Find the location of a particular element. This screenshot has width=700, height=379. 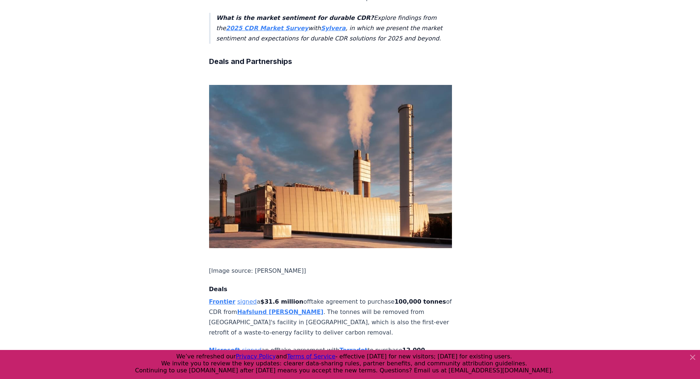

strong: 2025 CDR Market Survey is located at coordinates (267, 28).